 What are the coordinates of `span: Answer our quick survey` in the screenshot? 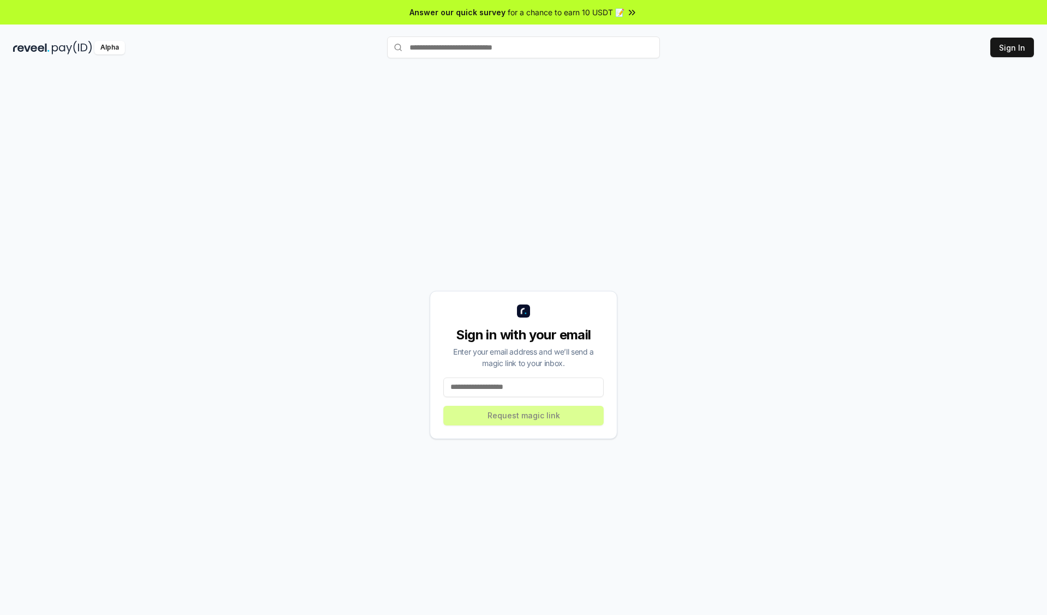 It's located at (457, 12).